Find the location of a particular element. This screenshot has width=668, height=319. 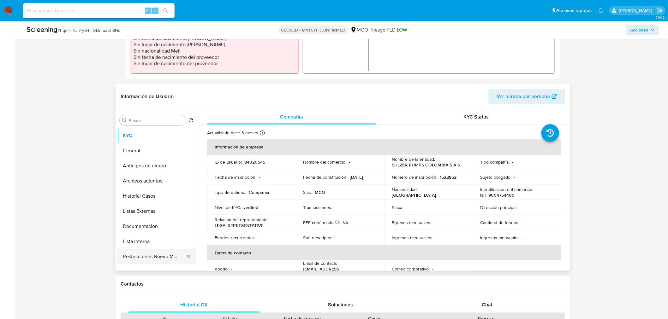

p: Soft descriptor : is located at coordinates (318, 238).